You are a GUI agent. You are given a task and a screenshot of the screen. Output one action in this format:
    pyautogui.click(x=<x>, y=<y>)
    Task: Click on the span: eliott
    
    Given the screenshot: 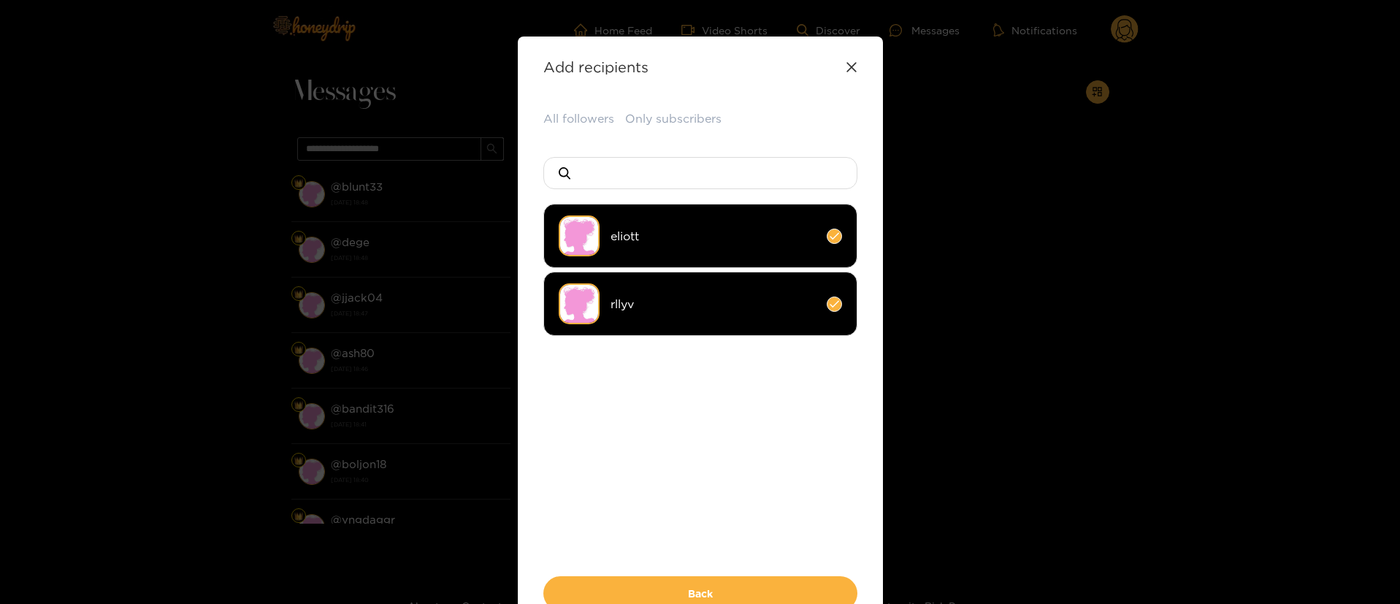 What is the action you would take?
    pyautogui.click(x=713, y=236)
    